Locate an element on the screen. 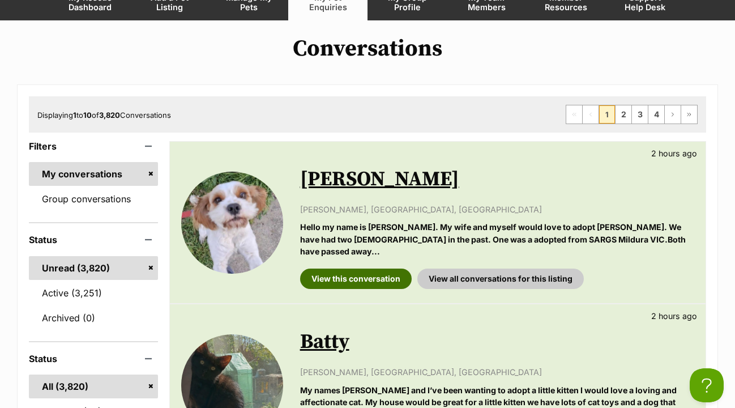 This screenshot has height=408, width=735. a: Page 3 is located at coordinates (640, 114).